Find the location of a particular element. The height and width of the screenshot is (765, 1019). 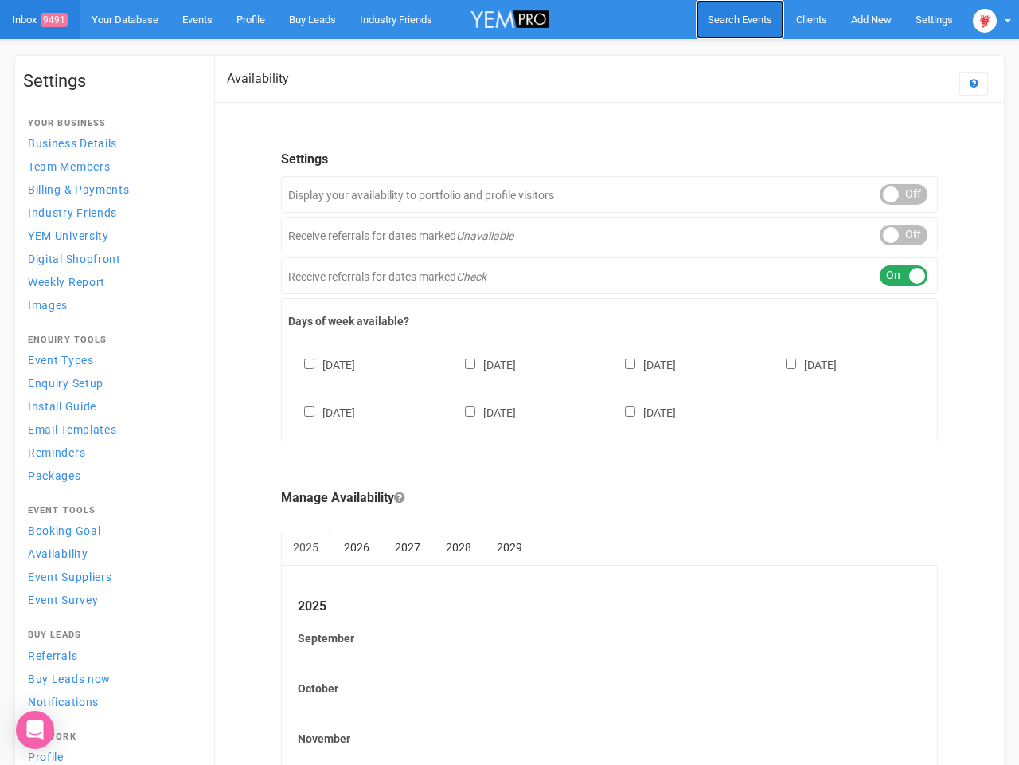

a: Packages is located at coordinates (111, 475).